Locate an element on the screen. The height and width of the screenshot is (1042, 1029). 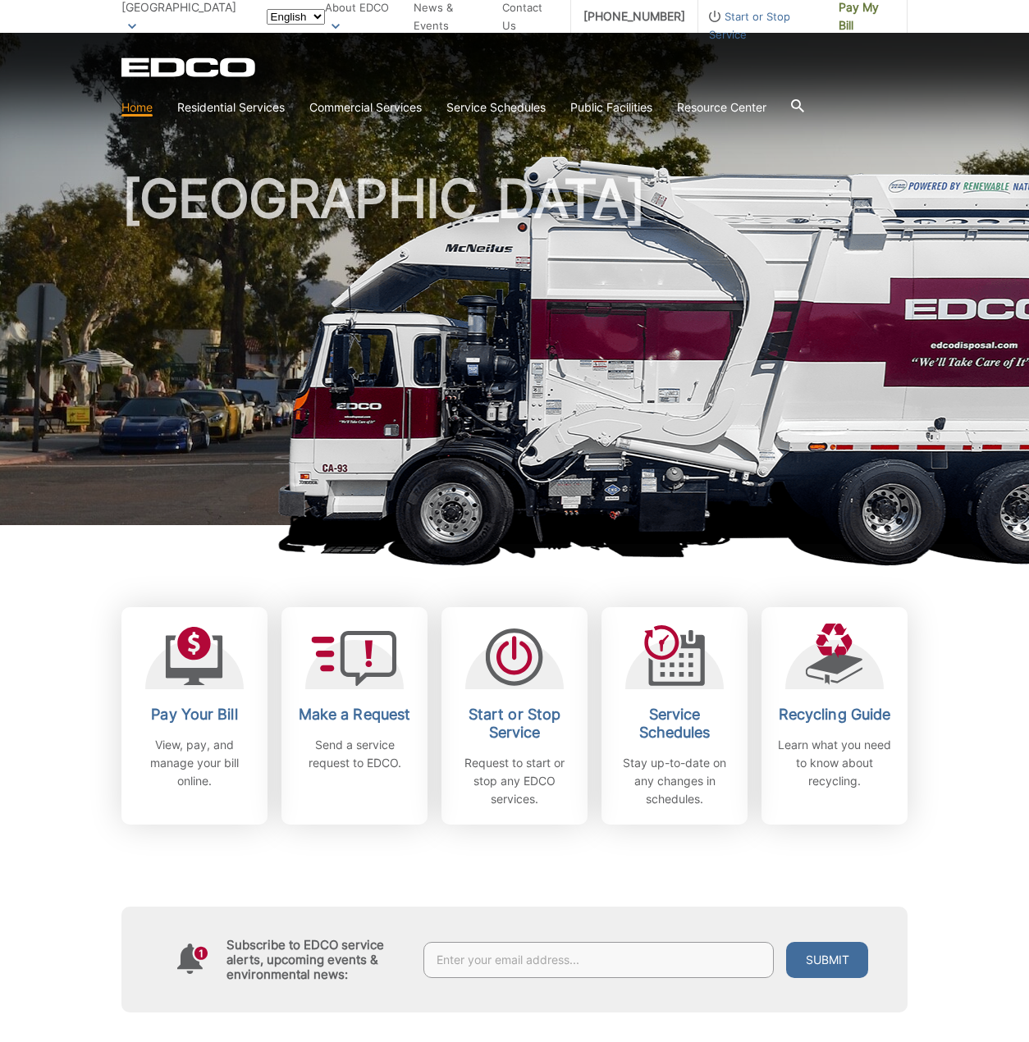
p: Stay up-to-date on any changes in schedules. is located at coordinates (674, 781).